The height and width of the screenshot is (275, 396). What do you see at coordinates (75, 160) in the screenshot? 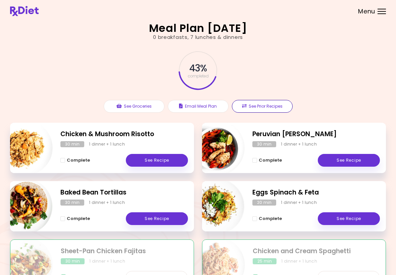
I see `button: Complete - Chicken & Mushroom Risotto` at bounding box center [75, 160].